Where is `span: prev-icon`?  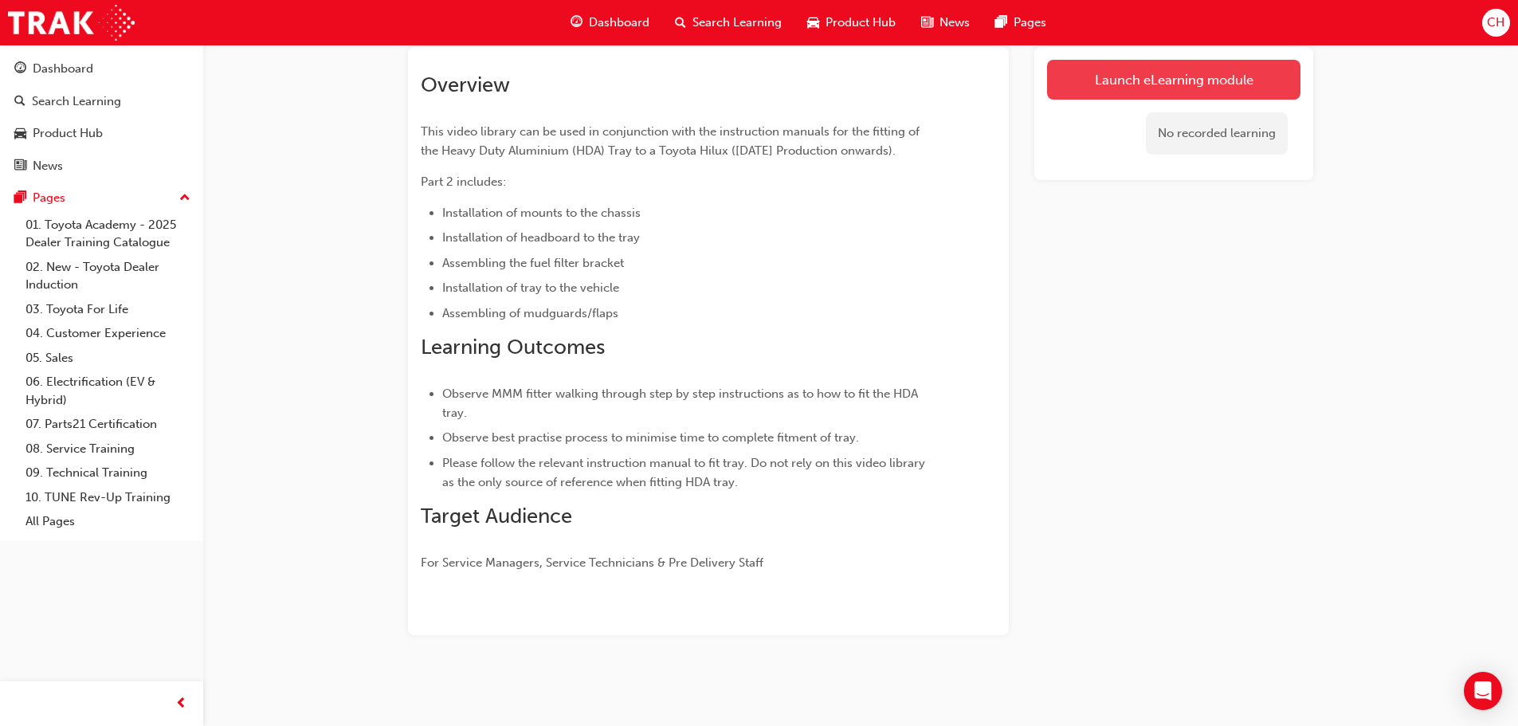
span: prev-icon is located at coordinates (181, 703).